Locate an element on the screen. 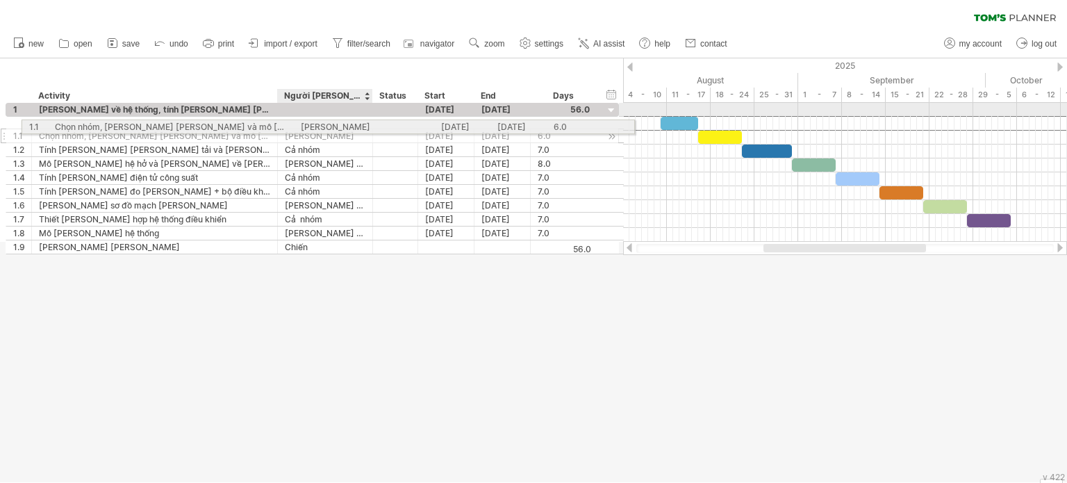  div: scroll to activity is located at coordinates (611, 136).